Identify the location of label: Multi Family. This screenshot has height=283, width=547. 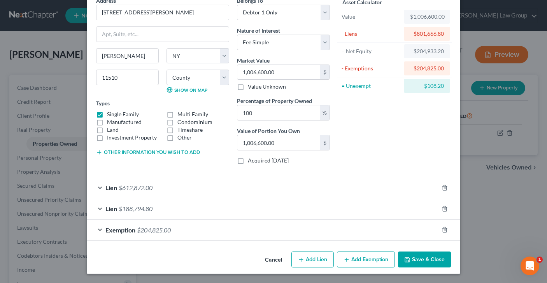
(193, 114).